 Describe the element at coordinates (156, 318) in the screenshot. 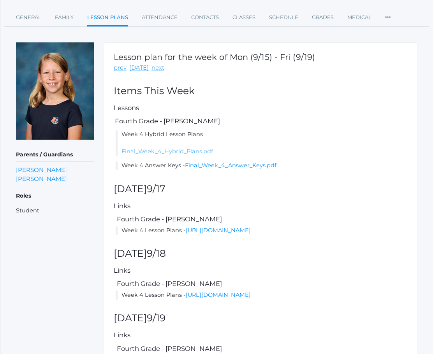

I see `span: 9/19` at that location.